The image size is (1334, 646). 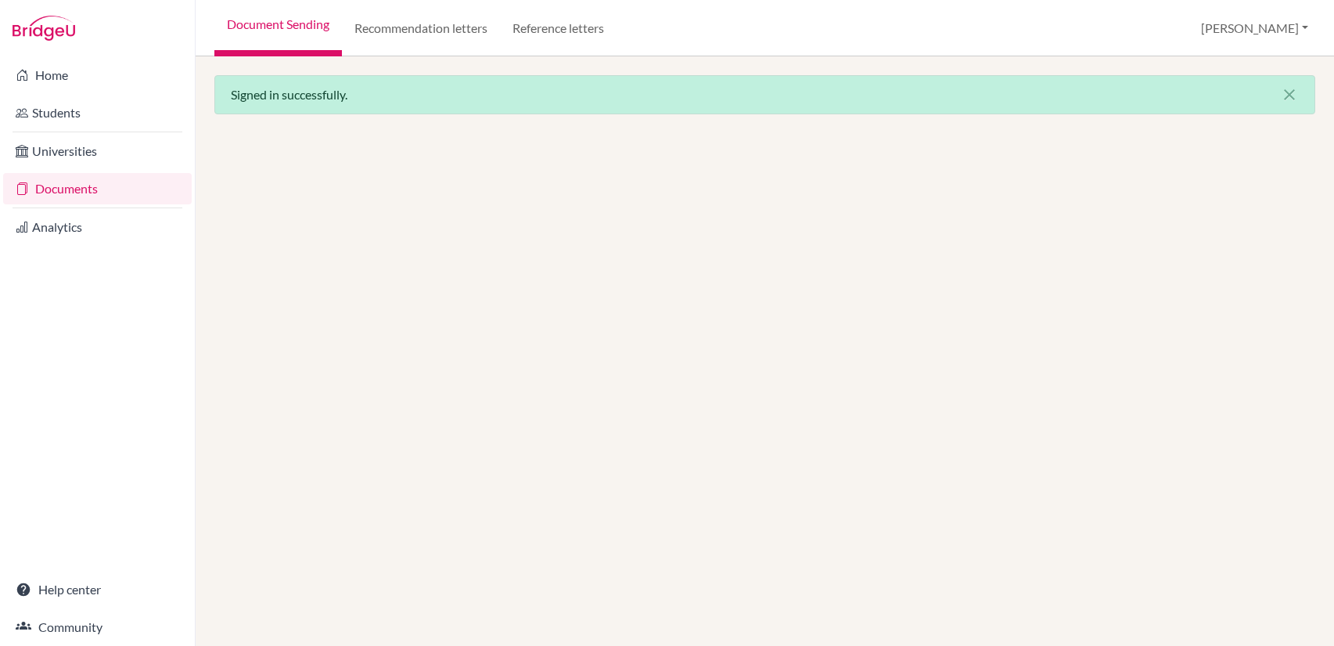 I want to click on a: Help center, so click(x=97, y=589).